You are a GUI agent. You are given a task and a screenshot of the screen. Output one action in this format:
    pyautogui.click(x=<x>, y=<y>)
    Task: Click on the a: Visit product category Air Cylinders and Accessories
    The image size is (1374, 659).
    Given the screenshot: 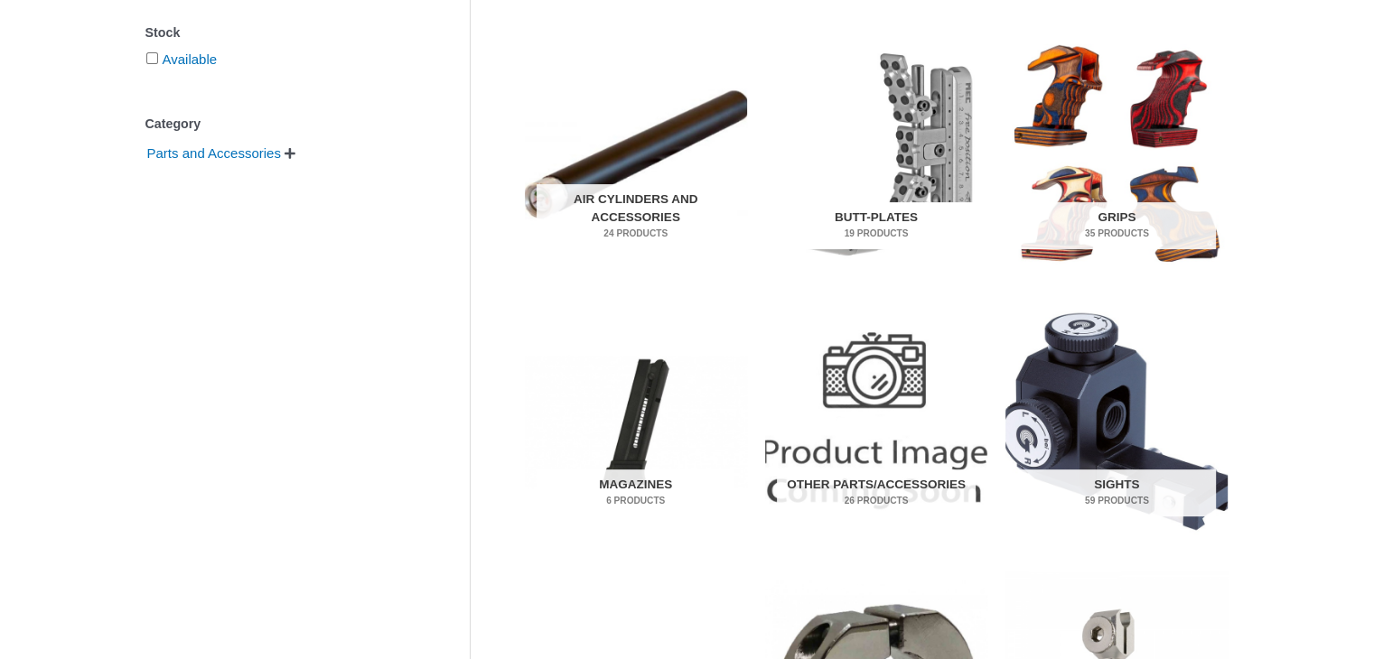 What is the action you would take?
    pyautogui.click(x=636, y=154)
    